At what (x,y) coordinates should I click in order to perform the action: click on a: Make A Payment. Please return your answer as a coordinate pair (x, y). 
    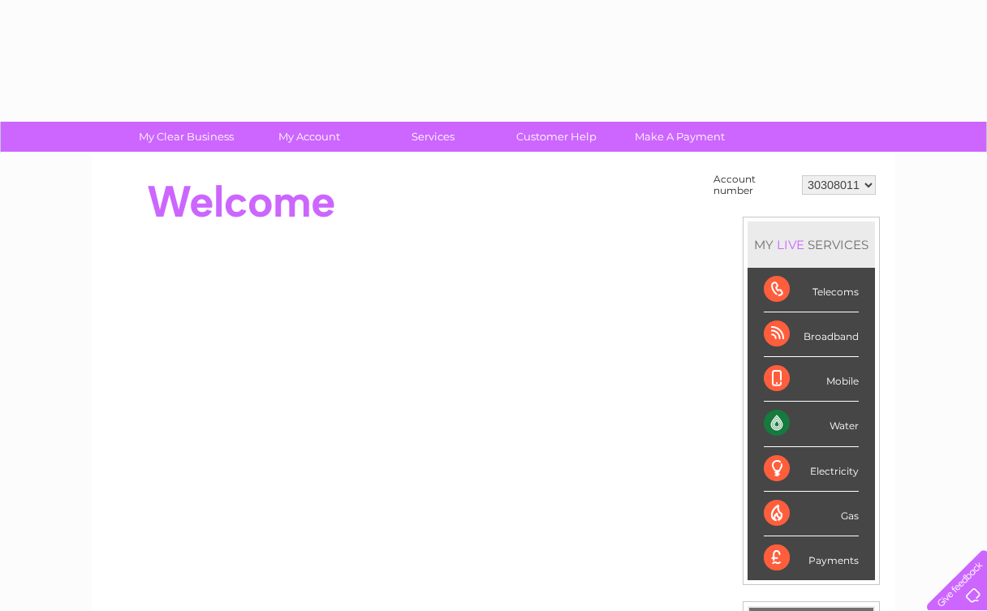
    Looking at the image, I should click on (679, 136).